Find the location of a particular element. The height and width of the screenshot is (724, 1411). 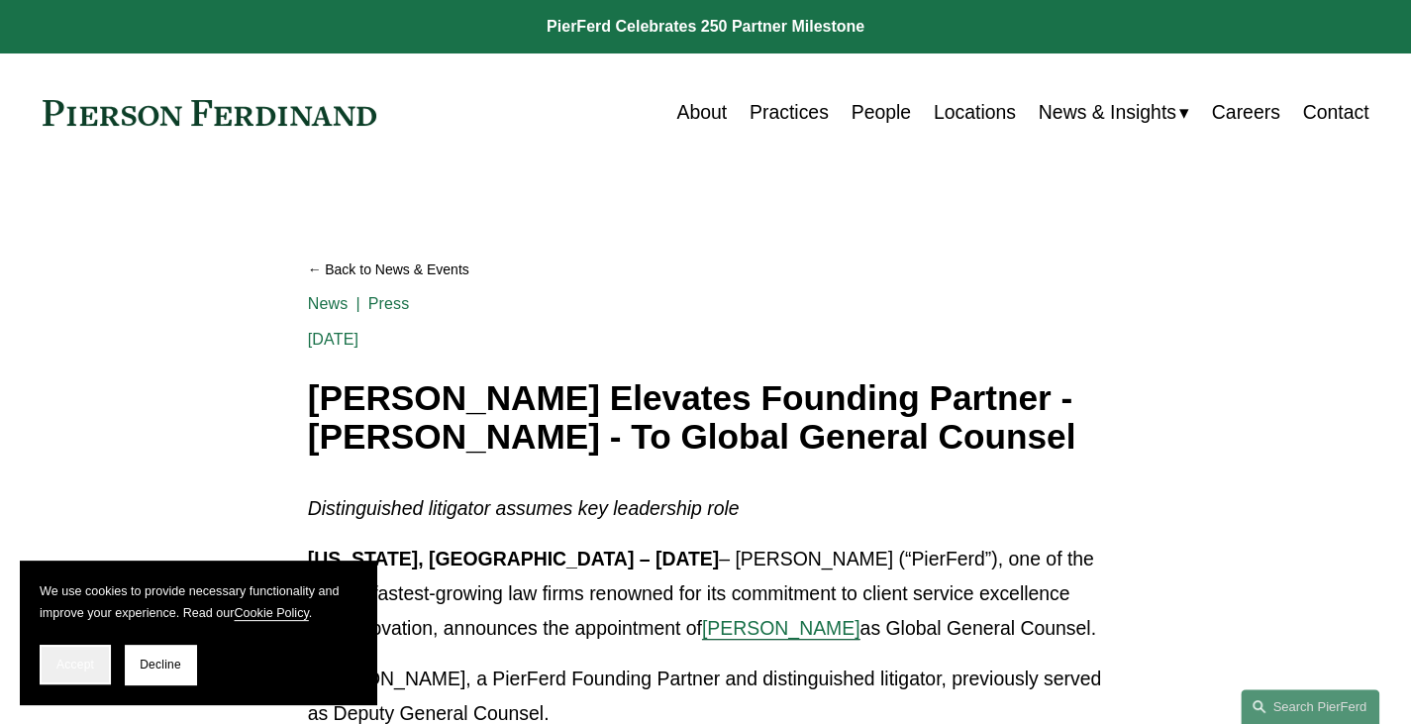

a: Practices is located at coordinates (789, 112).